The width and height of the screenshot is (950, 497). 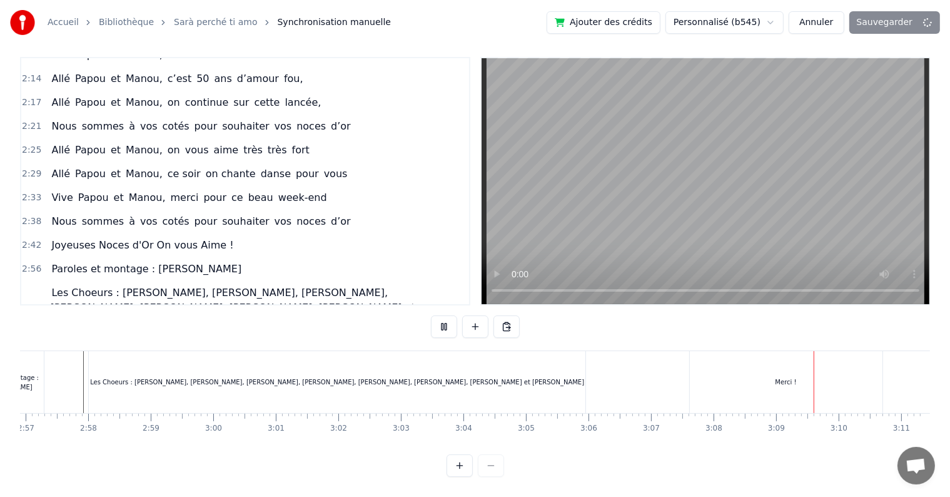 I want to click on div: 3:07, so click(x=651, y=428).